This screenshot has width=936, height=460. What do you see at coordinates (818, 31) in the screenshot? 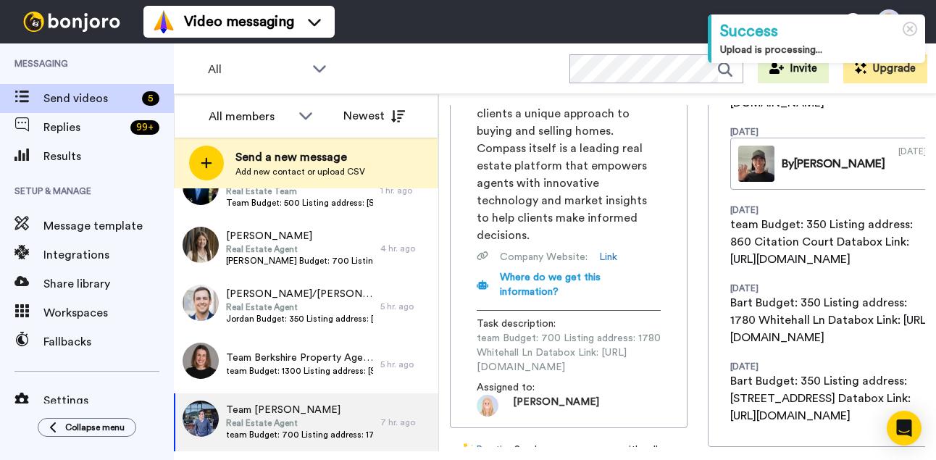
I see `div: Success` at bounding box center [818, 31].